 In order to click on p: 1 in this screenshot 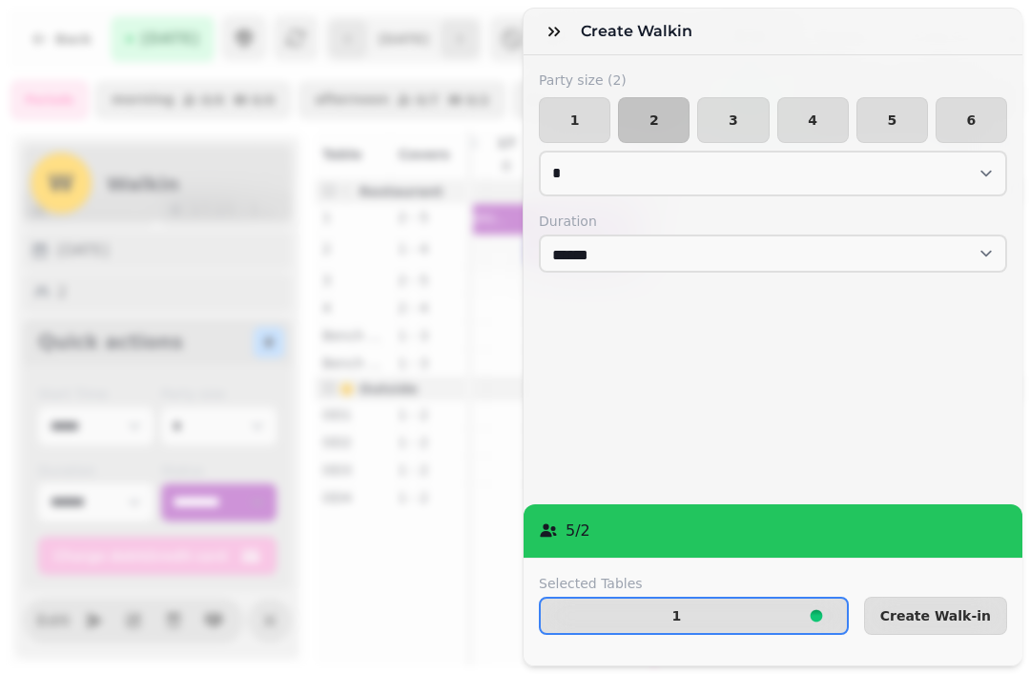, I will do `click(676, 616)`.